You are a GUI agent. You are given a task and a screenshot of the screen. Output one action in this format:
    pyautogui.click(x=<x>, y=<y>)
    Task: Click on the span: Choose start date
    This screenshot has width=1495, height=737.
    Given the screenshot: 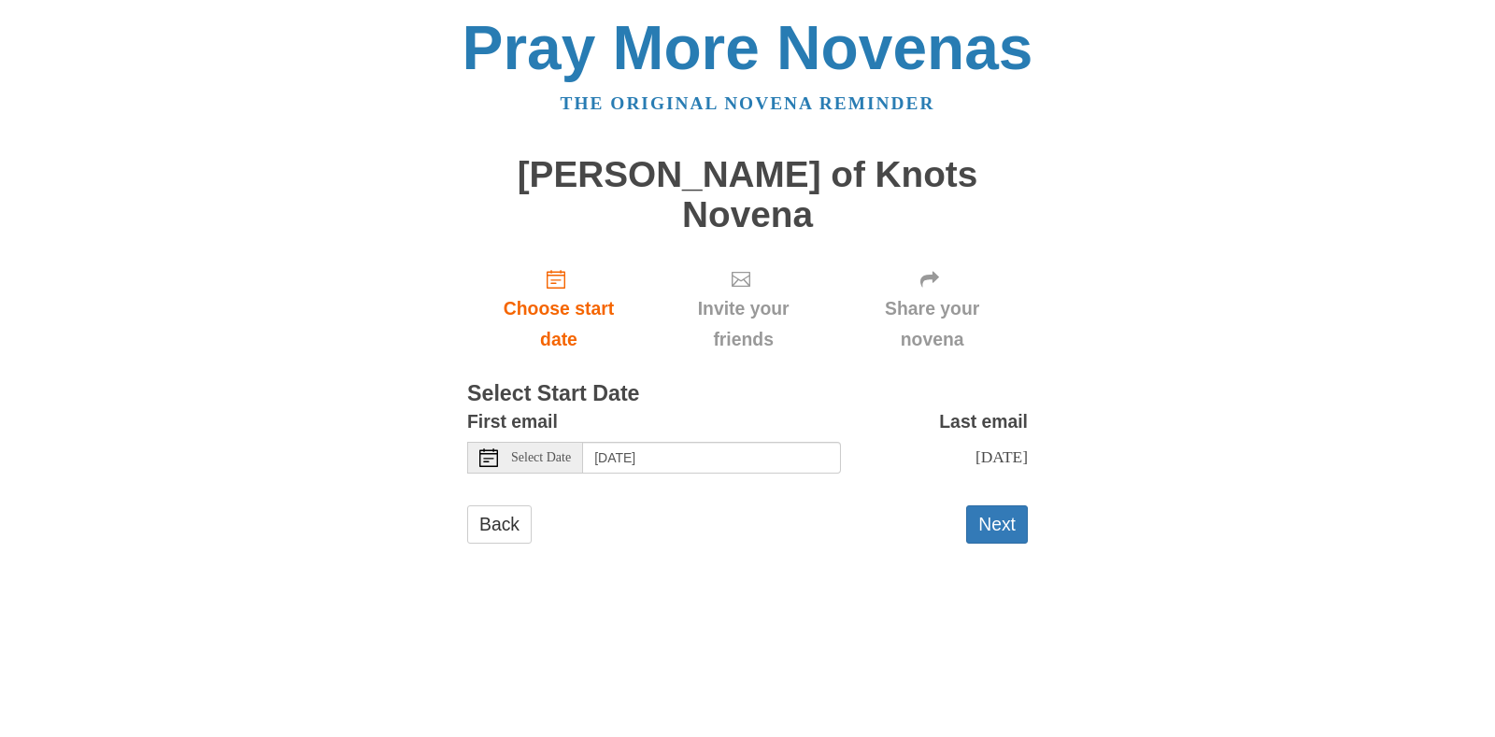 What is the action you would take?
    pyautogui.click(x=559, y=324)
    